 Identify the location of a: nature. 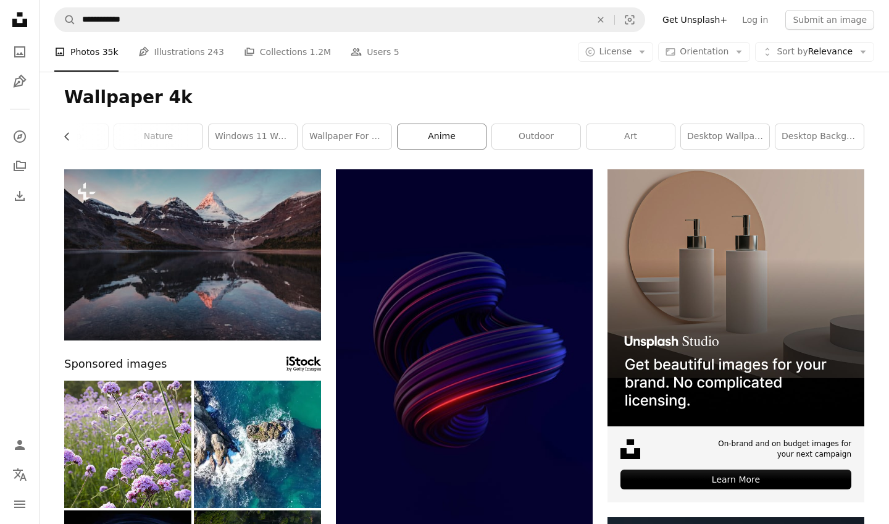
(158, 136).